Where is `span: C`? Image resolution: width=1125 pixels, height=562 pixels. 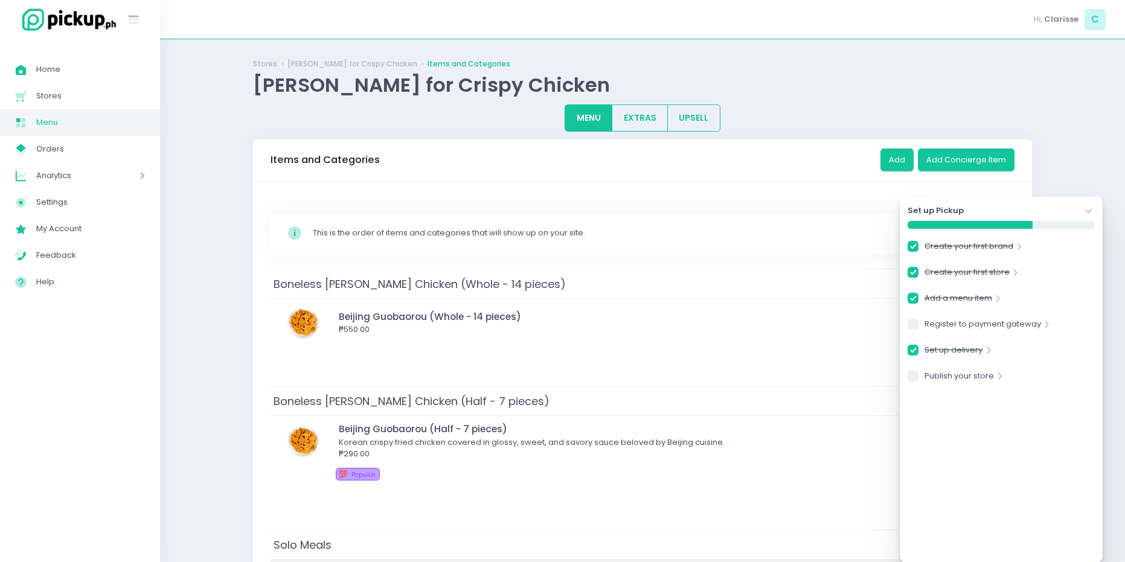 span: C is located at coordinates (1095, 19).